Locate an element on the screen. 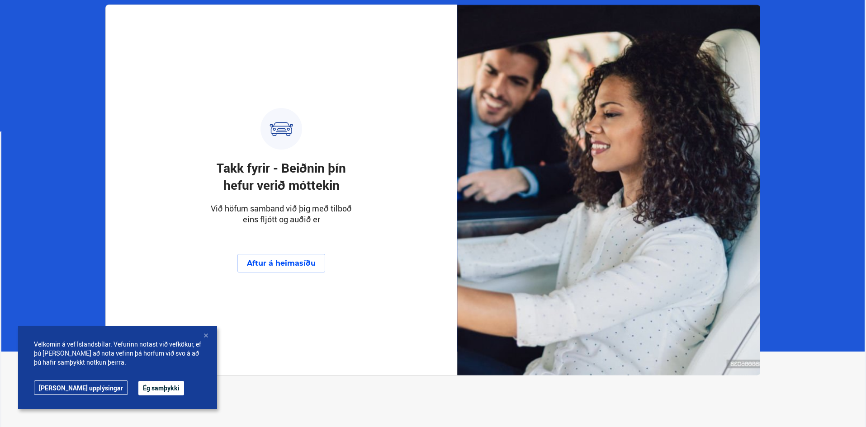 The height and width of the screenshot is (427, 866). button: Ég samþykki is located at coordinates (161, 389).